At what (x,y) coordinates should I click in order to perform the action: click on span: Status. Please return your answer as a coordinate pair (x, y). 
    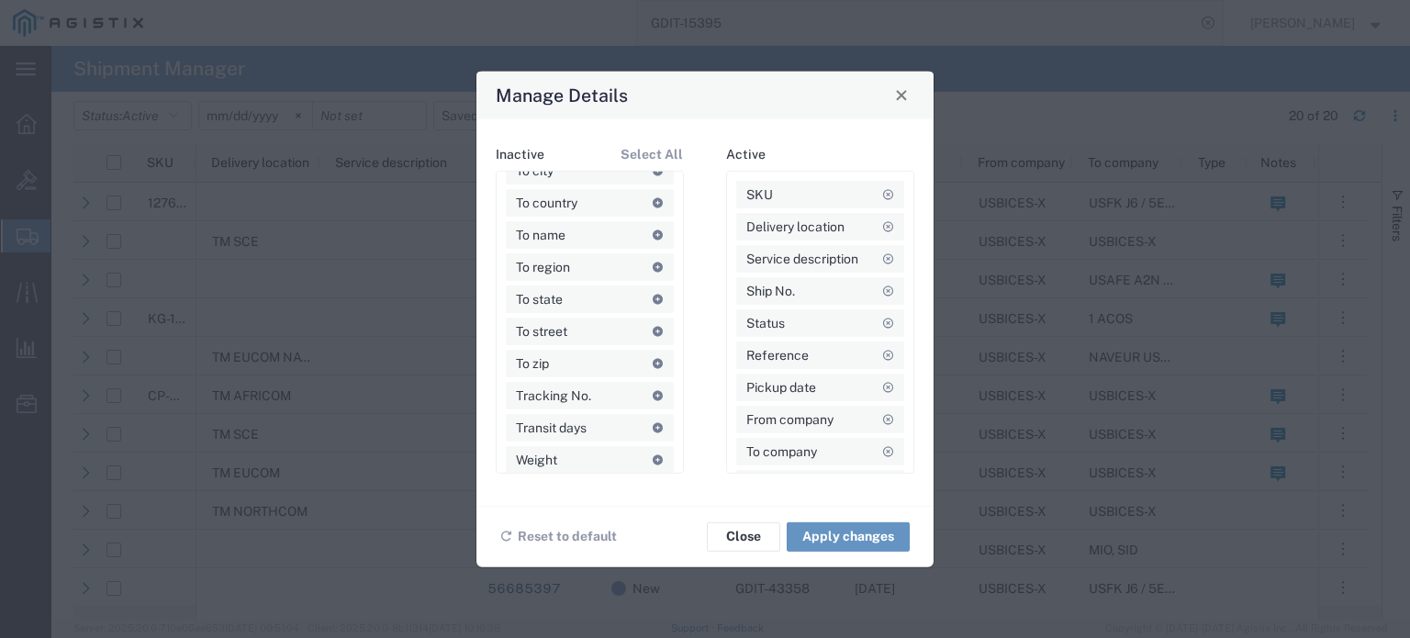
    Looking at the image, I should click on (766, 322).